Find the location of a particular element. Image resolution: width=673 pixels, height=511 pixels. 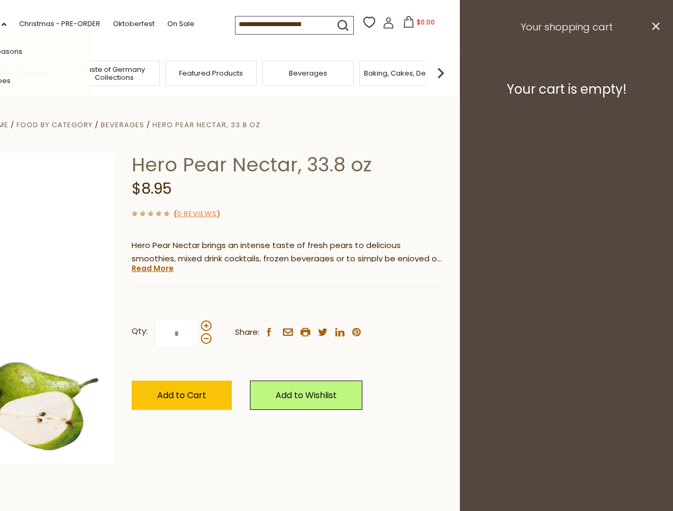

span: Featured Products is located at coordinates (211, 73).